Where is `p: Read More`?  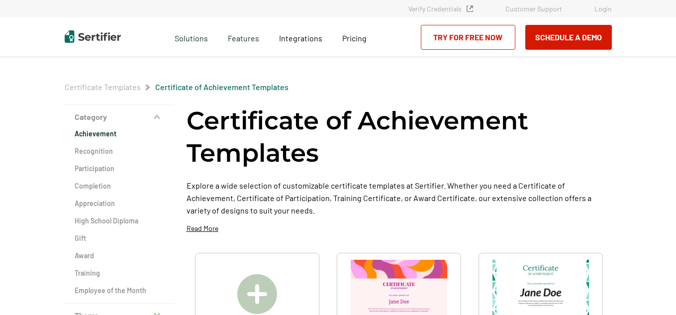
p: Read More is located at coordinates (202, 228).